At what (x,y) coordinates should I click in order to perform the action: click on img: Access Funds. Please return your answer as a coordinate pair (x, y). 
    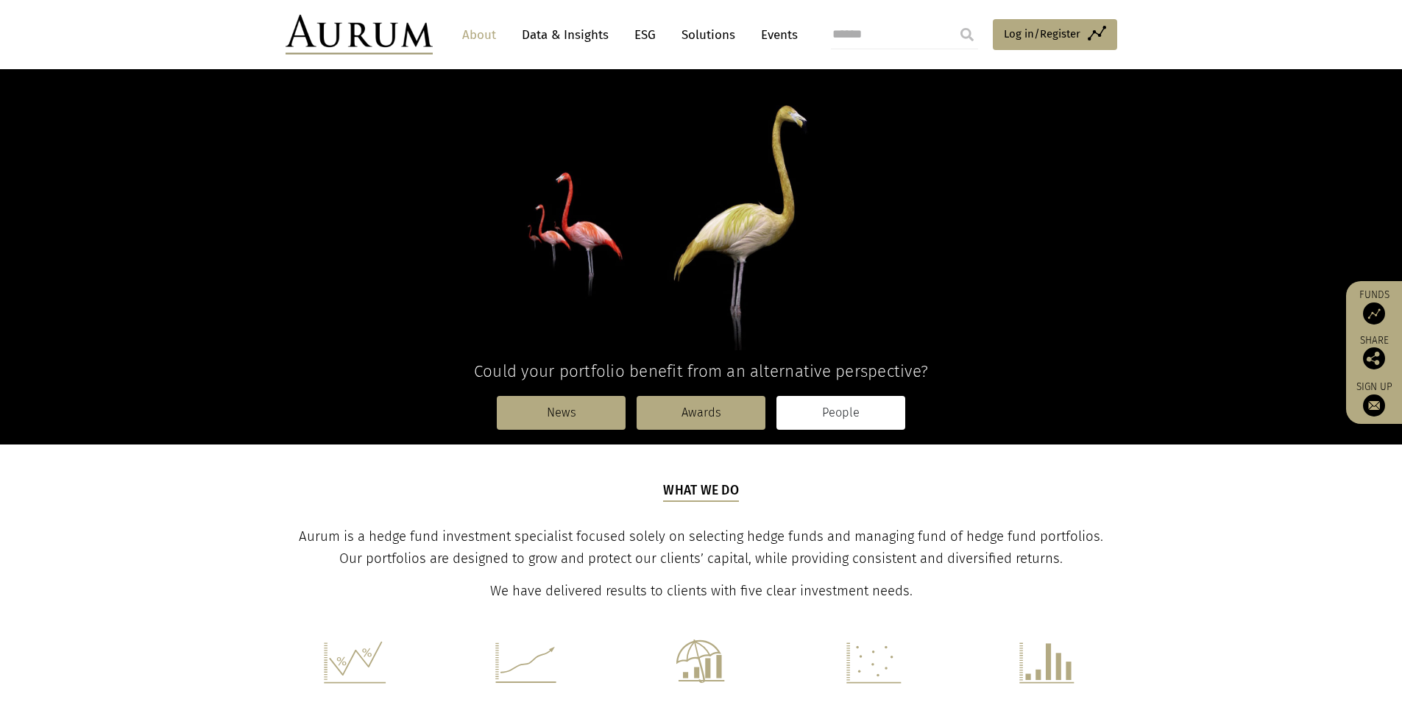
    Looking at the image, I should click on (1374, 314).